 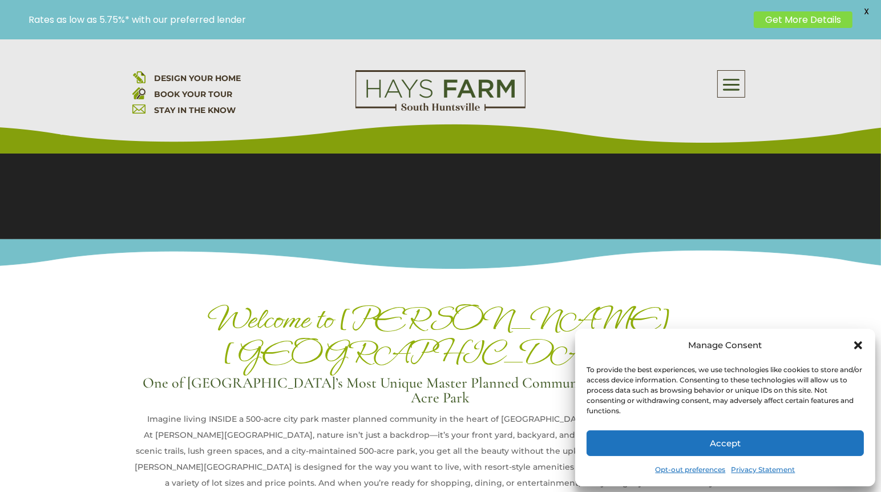 I want to click on div: Manage Consent, so click(x=725, y=345).